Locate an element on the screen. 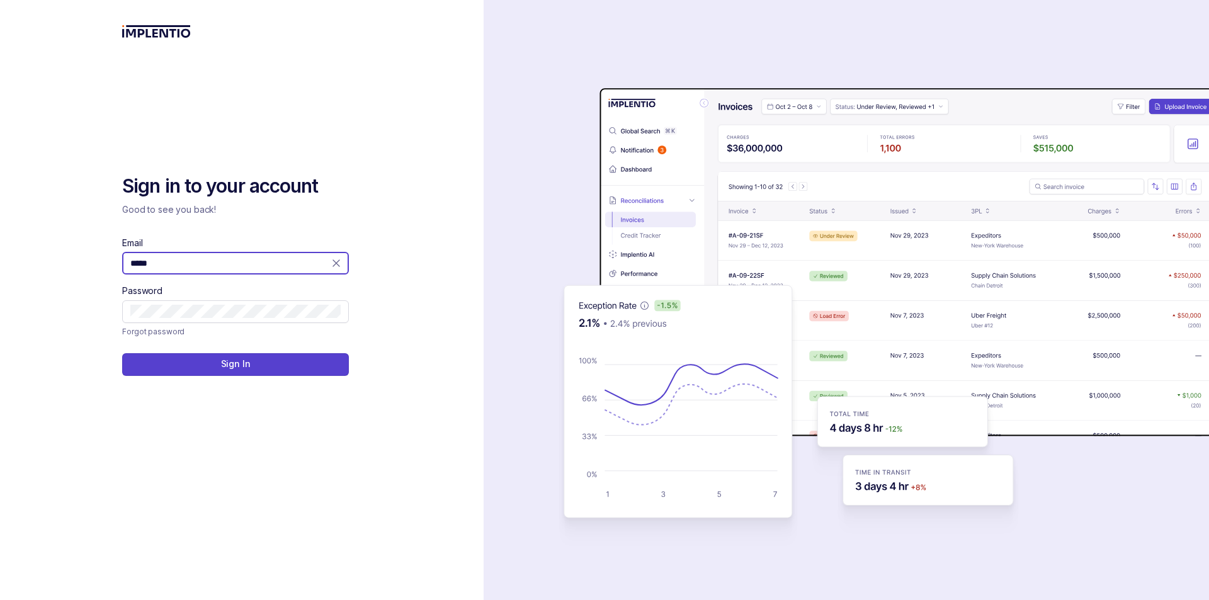 The height and width of the screenshot is (600, 1209). a: Link Forgot password is located at coordinates (153, 332).